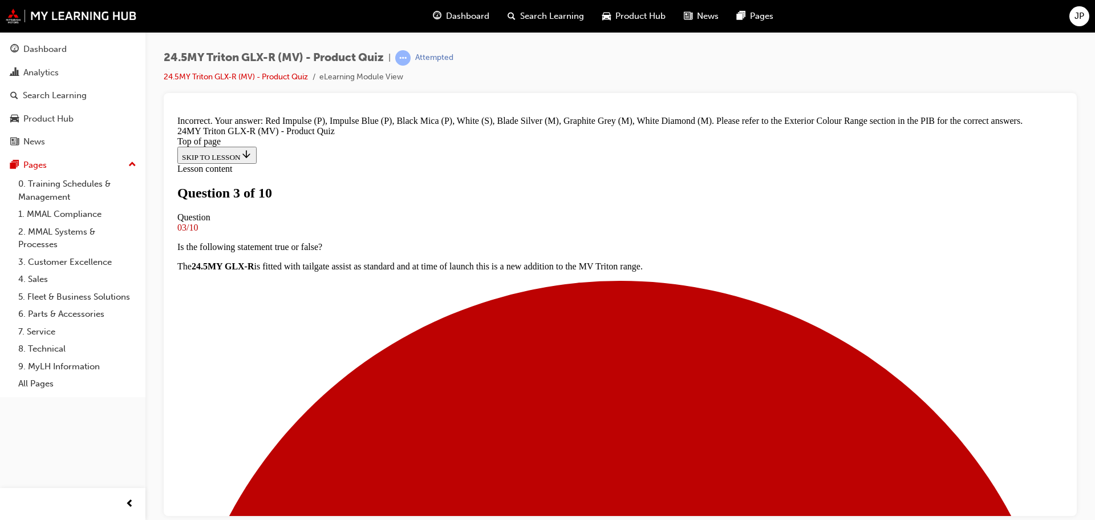 The image size is (1095, 520). Describe the element at coordinates (71, 16) in the screenshot. I see `img: mmal` at that location.